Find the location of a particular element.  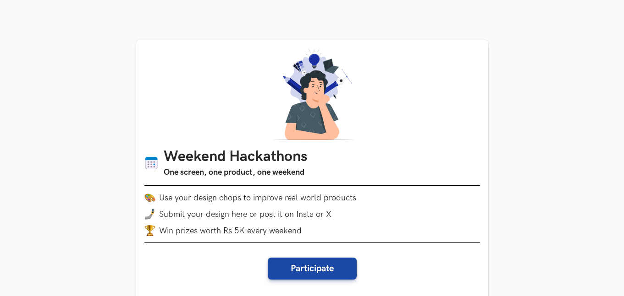

img: trophy.png is located at coordinates (150, 231).